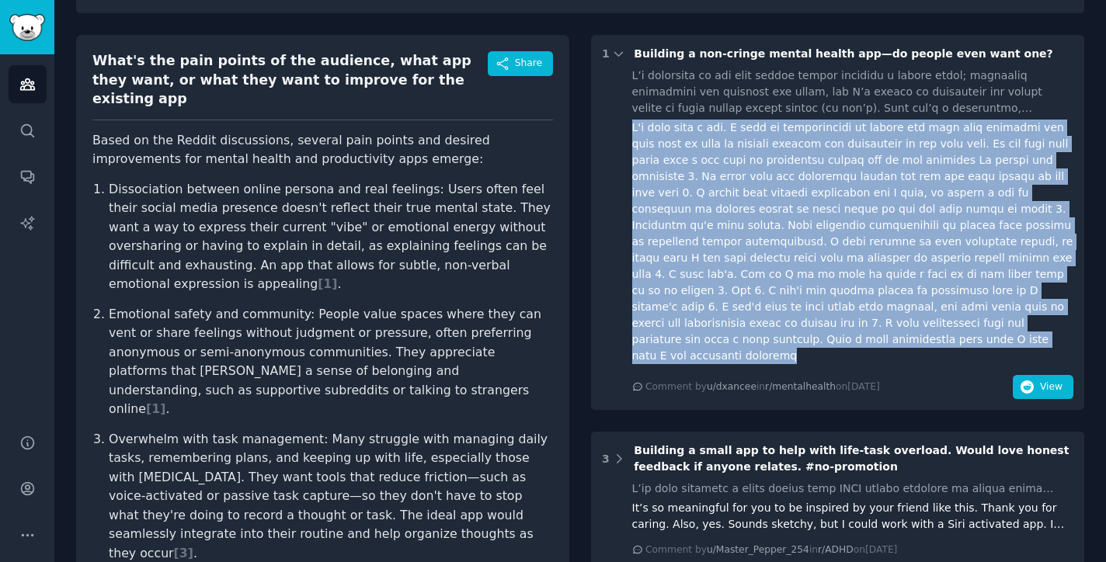  What do you see at coordinates (1043, 390) in the screenshot?
I see `a: View` at bounding box center [1043, 390].